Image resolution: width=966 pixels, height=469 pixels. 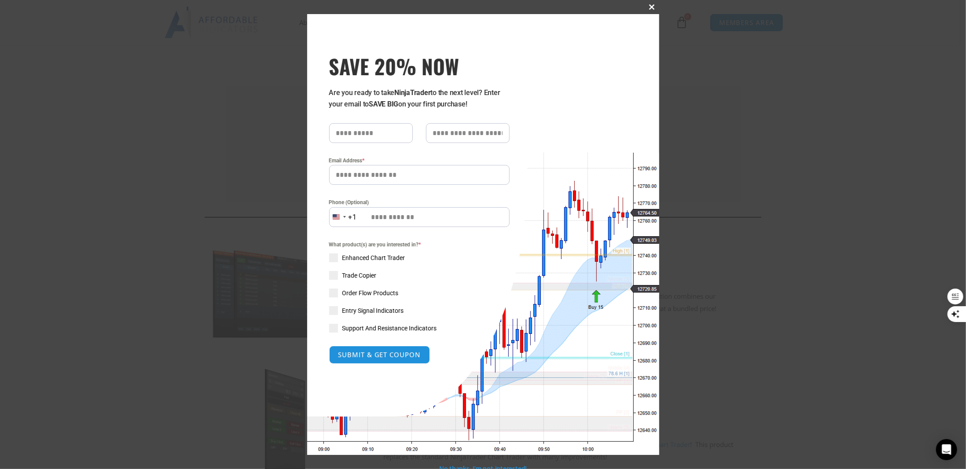 I want to click on strong: NinjaTrader, so click(x=412, y=92).